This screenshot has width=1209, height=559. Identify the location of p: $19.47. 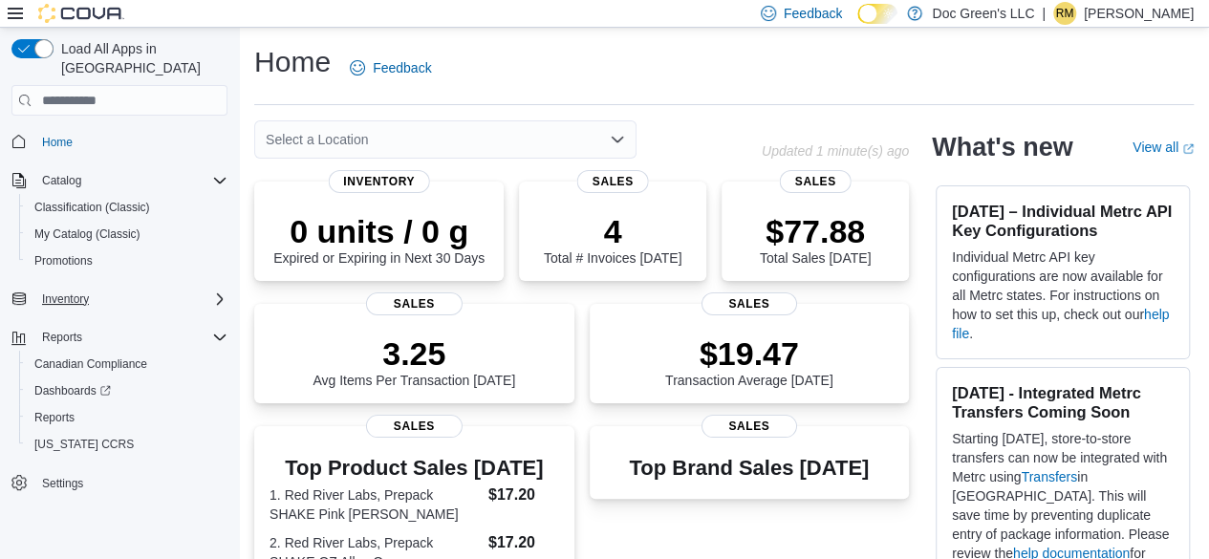
(749, 353).